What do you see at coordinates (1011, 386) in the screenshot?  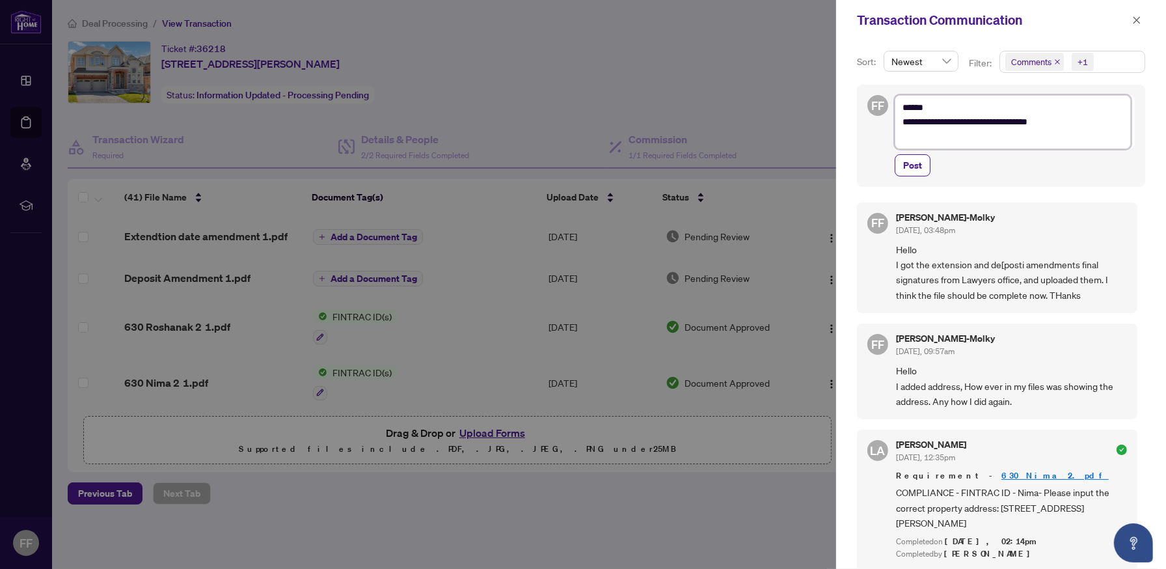 I see `span: Hello I added address, How ever in my files was showing the address. Any how I did again.` at bounding box center [1011, 386].